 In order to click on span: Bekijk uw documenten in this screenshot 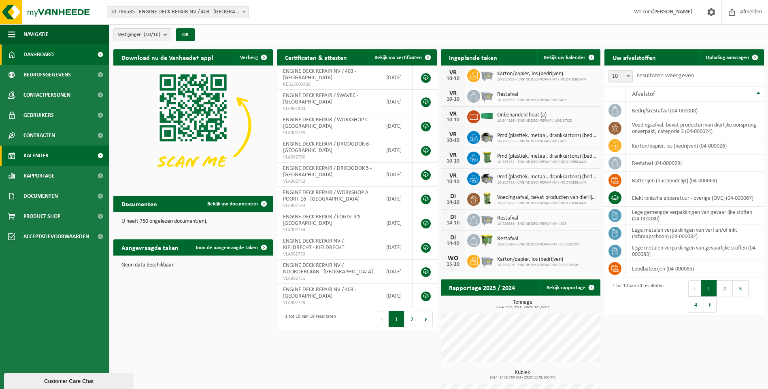, I will do `click(232, 204)`.